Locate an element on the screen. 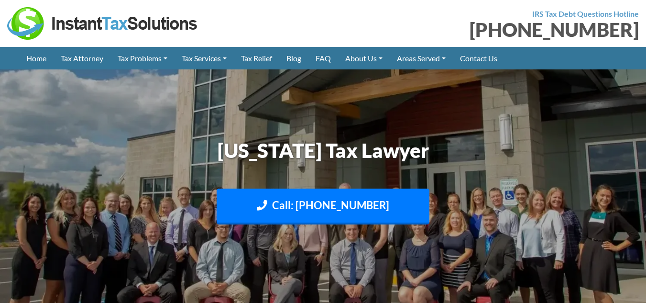  img: Instant Tax Solutions Logo is located at coordinates (103, 23).